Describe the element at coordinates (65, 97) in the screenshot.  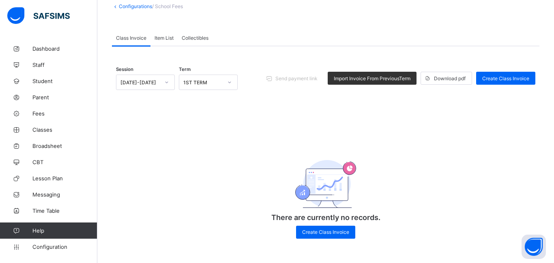
I see `span: Parent` at that location.